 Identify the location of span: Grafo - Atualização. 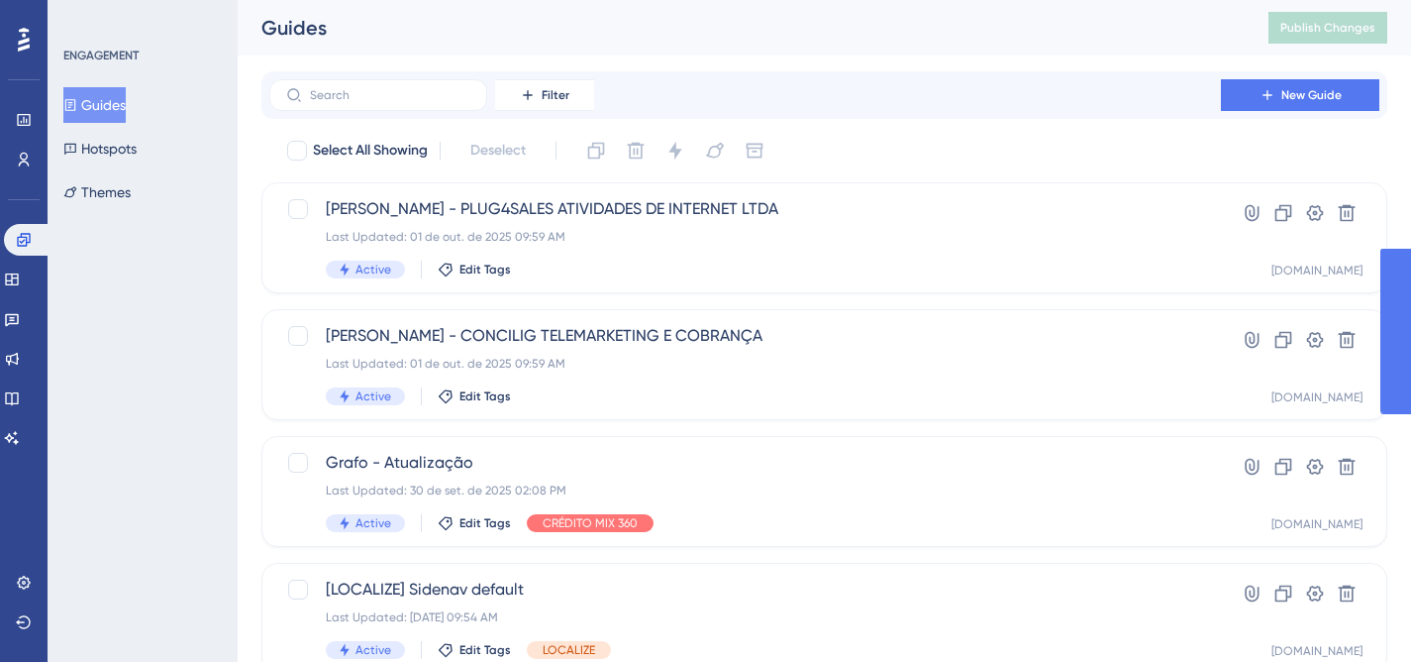
(745, 462).